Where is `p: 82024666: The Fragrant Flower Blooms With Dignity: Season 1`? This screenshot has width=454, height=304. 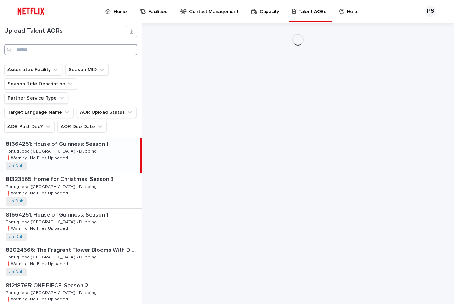
p: 82024666: The Fragrant Flower Blooms With Dignity: Season 1 is located at coordinates (73, 249).